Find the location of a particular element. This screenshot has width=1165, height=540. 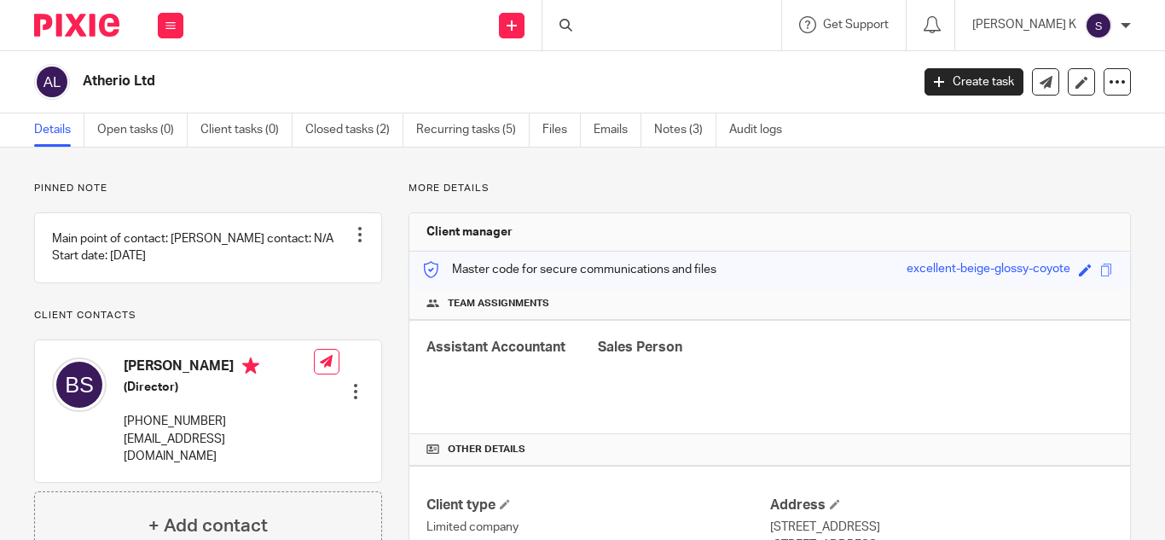

h4: Address is located at coordinates (942, 505).